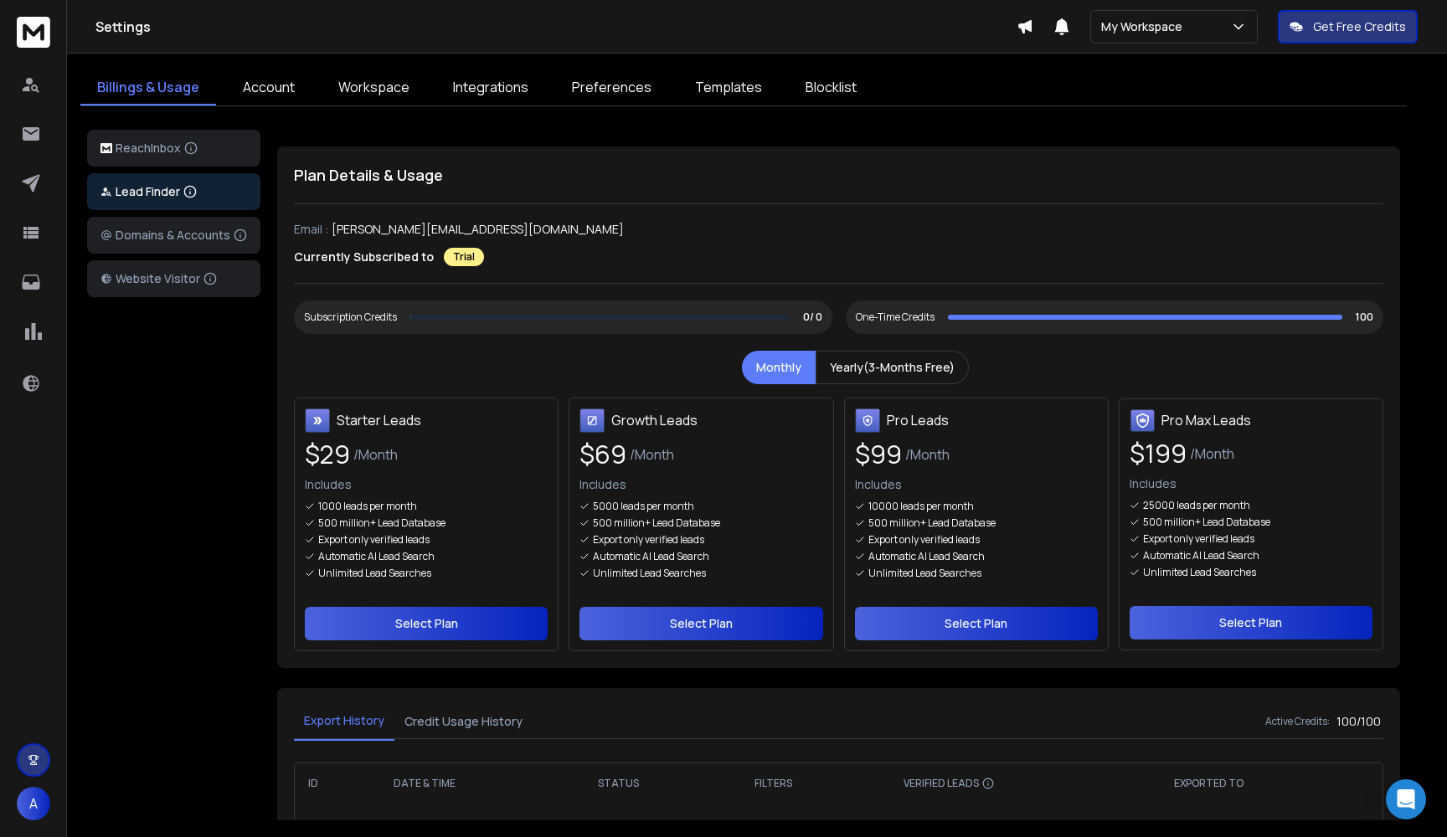 The height and width of the screenshot is (837, 1447). What do you see at coordinates (344, 722) in the screenshot?
I see `button: Export History` at bounding box center [344, 722].